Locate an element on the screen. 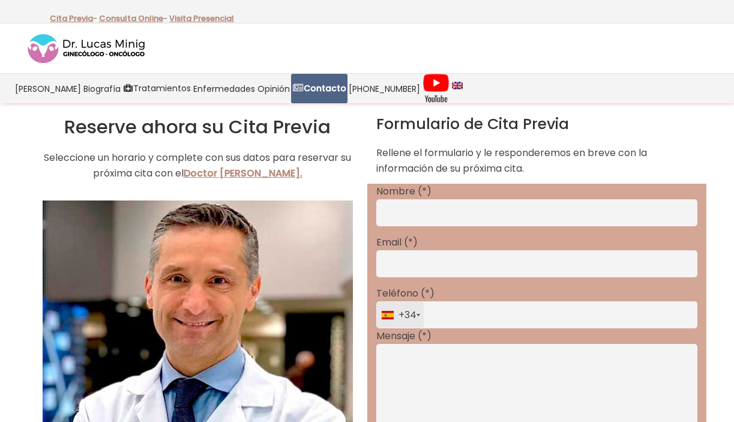 The height and width of the screenshot is (422, 734). a: Videos Youtube Ginecología is located at coordinates (436, 88).